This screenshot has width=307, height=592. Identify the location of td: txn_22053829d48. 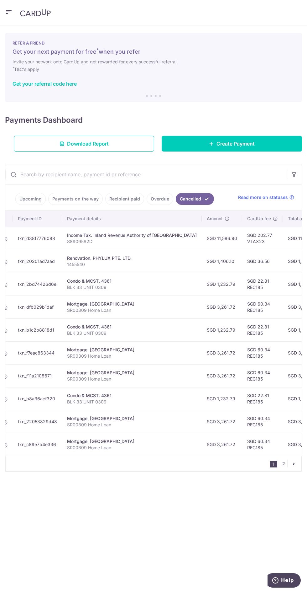
(37, 421).